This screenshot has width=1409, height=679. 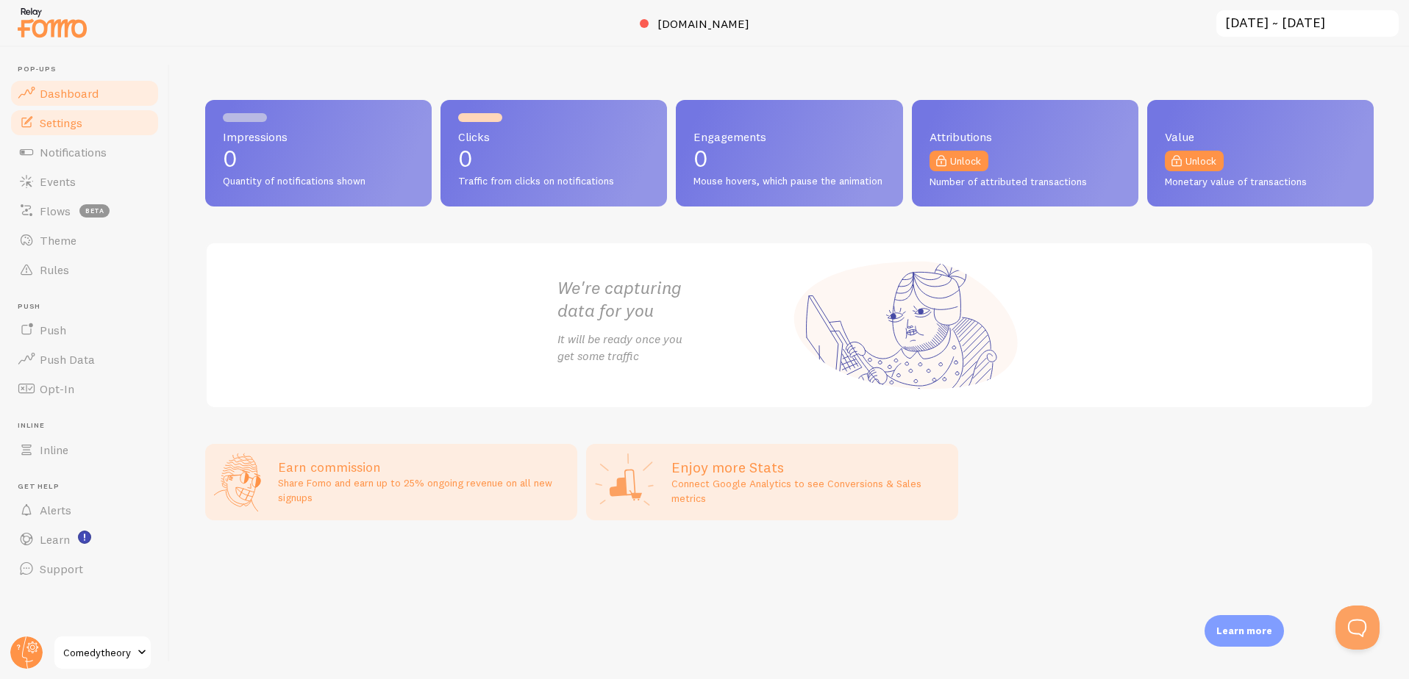 I want to click on a: Alerts, so click(x=85, y=510).